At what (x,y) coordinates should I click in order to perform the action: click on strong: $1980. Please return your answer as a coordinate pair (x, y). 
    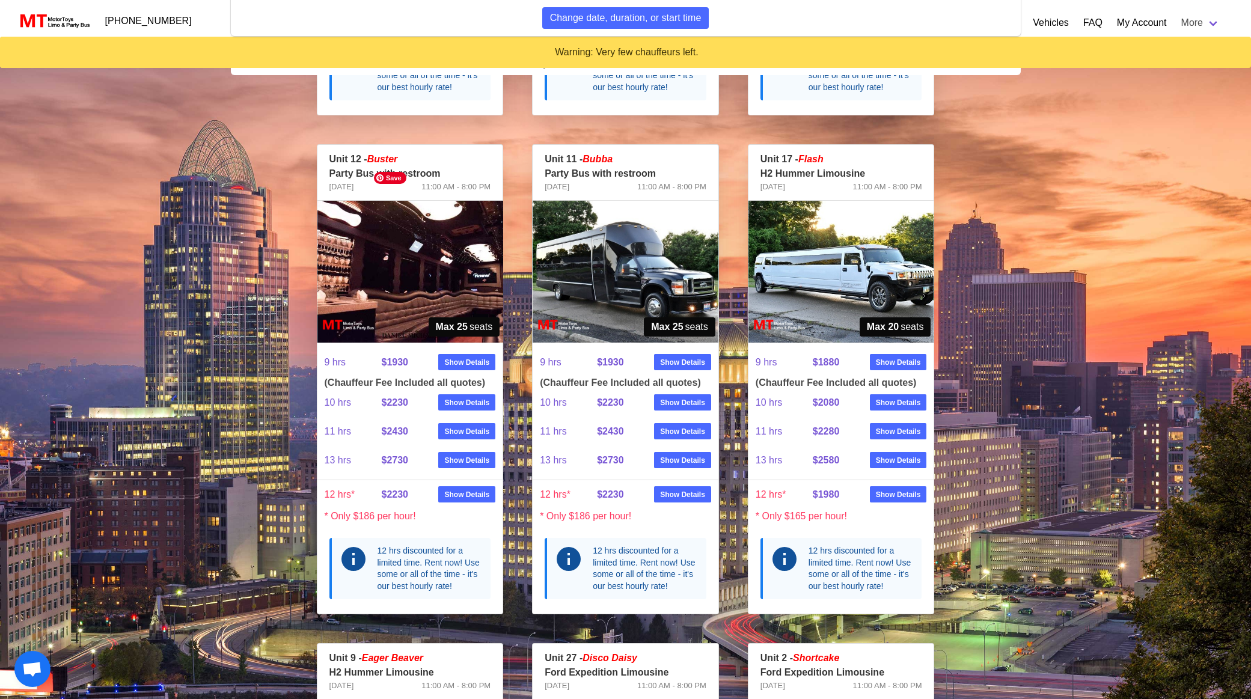
    Looking at the image, I should click on (826, 494).